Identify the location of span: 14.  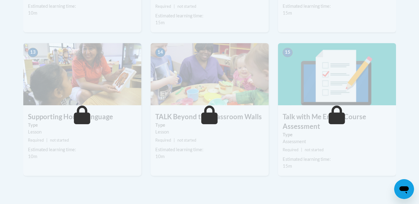
(160, 52).